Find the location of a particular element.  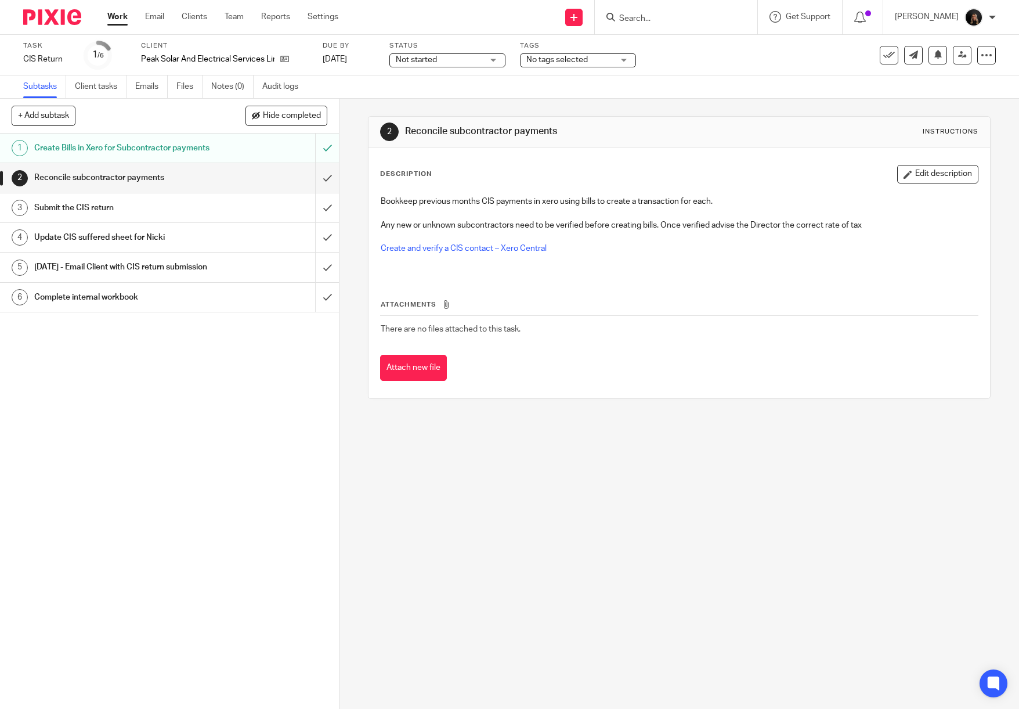

input: Search is located at coordinates (670, 19).